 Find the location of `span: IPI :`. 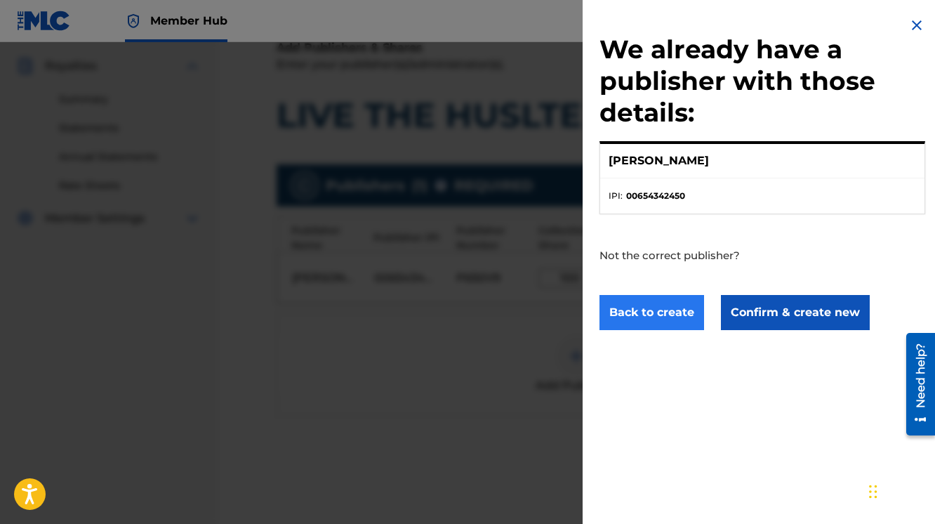

span: IPI : is located at coordinates (616, 196).